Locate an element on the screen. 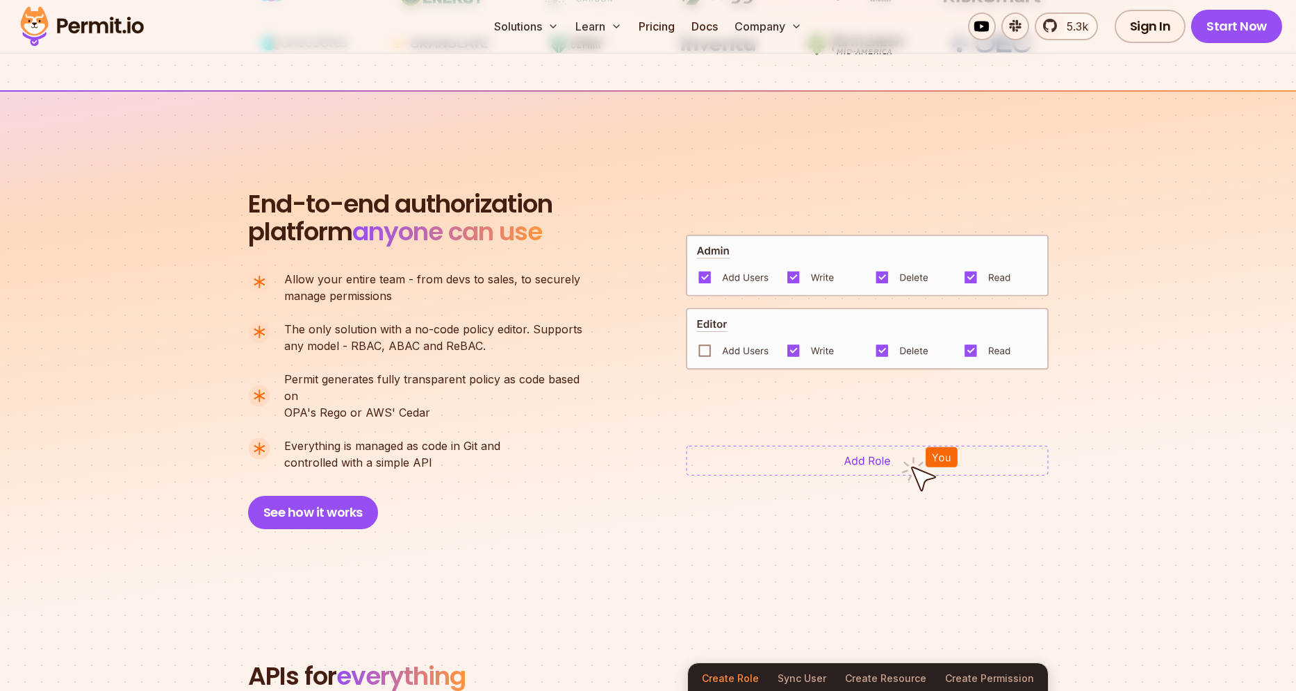 This screenshot has height=691, width=1296. span: Allow your entire team - from devs to sales, to securely is located at coordinates (432, 279).